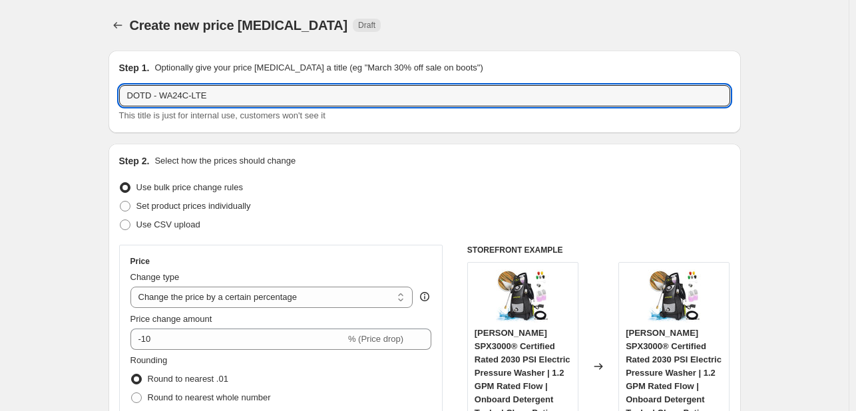  What do you see at coordinates (425, 96) in the screenshot?
I see `input: 30% off holiday sale` at bounding box center [425, 96].